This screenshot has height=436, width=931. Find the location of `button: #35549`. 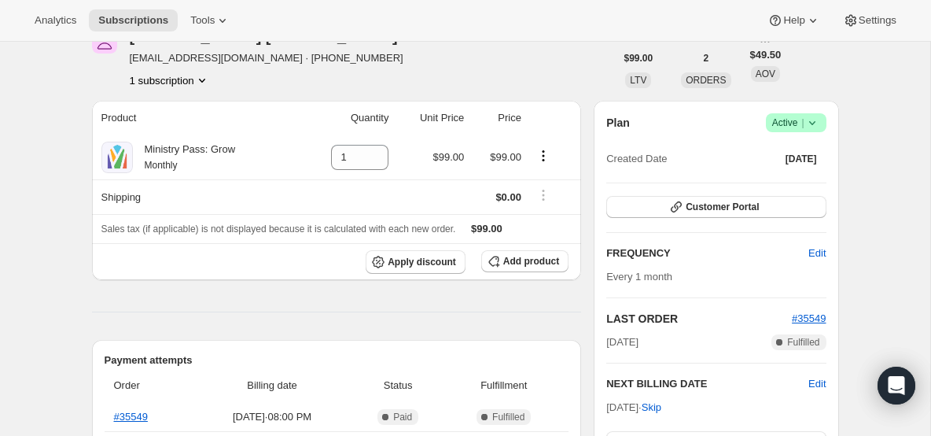

button: #35549 is located at coordinates (808, 318).